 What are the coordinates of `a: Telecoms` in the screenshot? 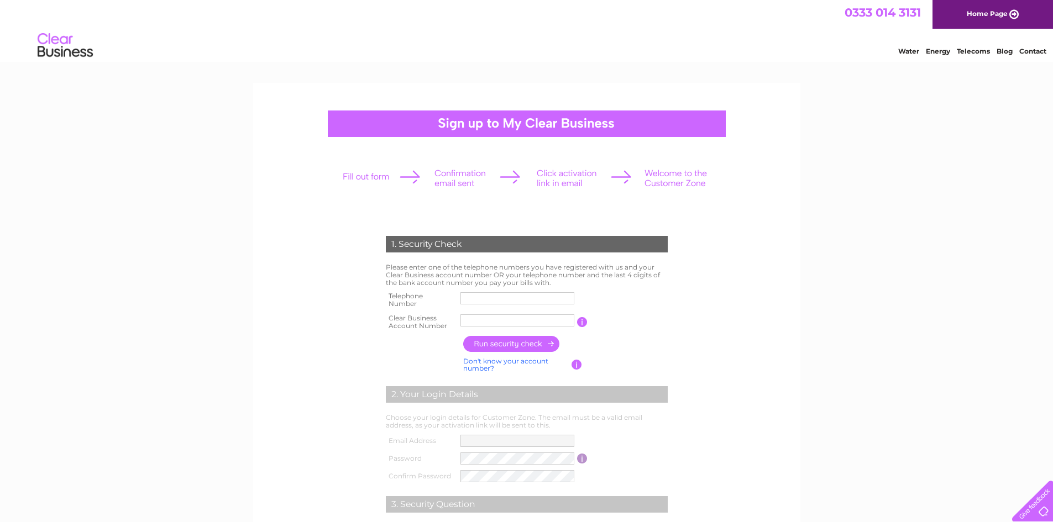 It's located at (973, 51).